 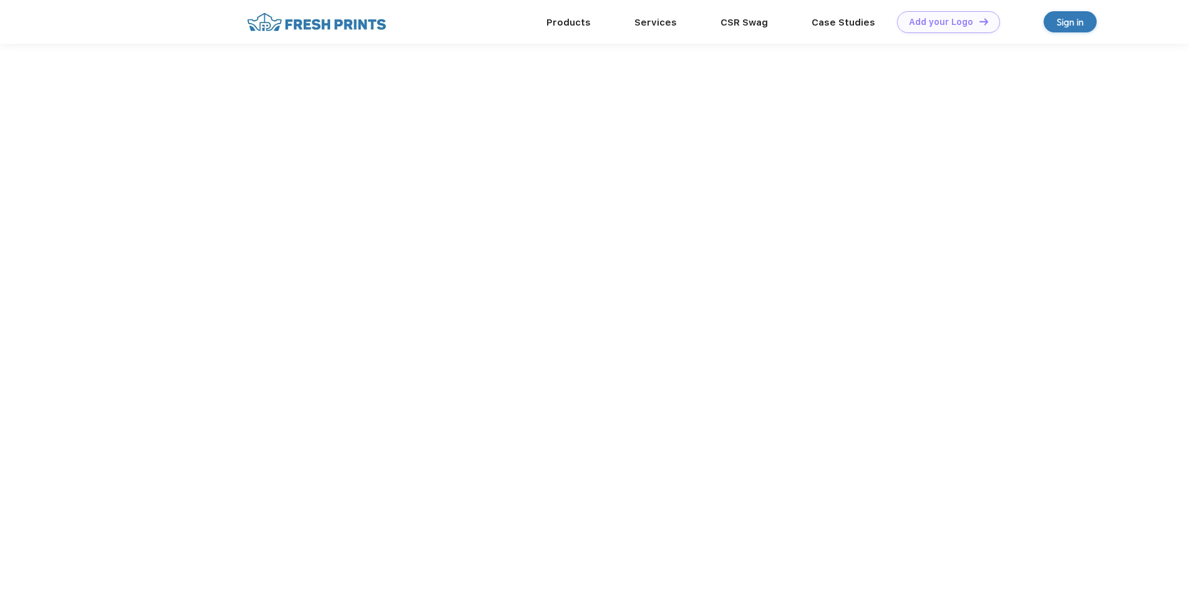 What do you see at coordinates (1070, 22) in the screenshot?
I see `div: Sign in` at bounding box center [1070, 22].